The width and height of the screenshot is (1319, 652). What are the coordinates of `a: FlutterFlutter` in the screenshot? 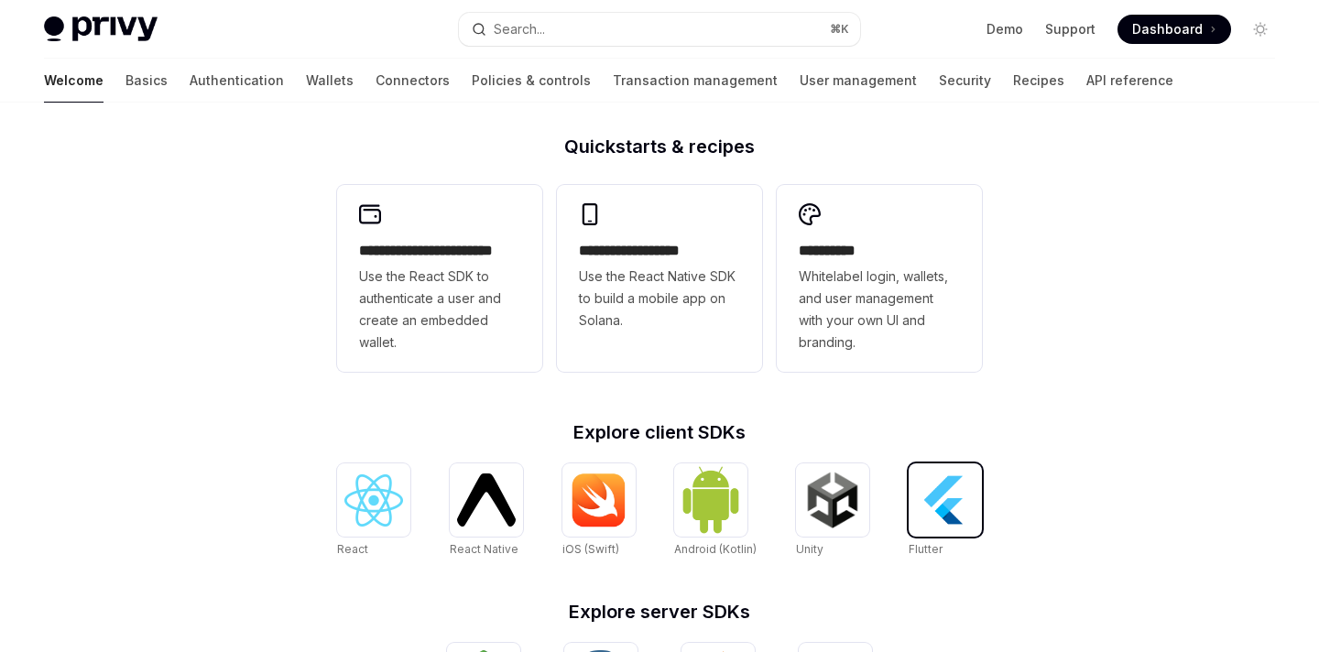 It's located at (945, 511).